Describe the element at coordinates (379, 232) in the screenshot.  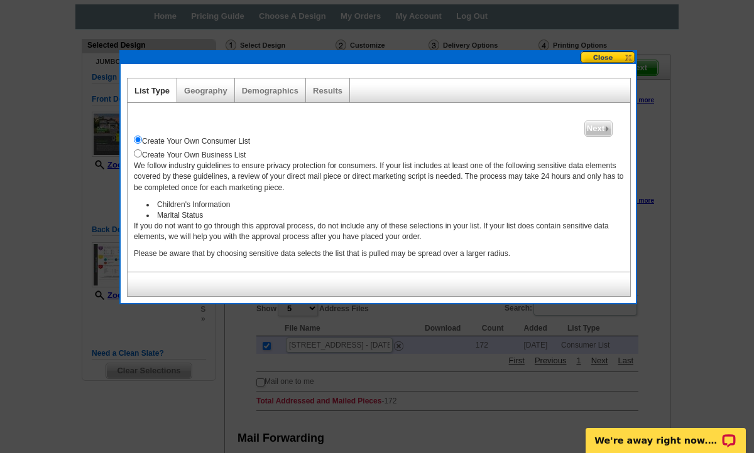
I see `p: If you do not want to go through this approval process, do not include any of these selections in...` at that location.